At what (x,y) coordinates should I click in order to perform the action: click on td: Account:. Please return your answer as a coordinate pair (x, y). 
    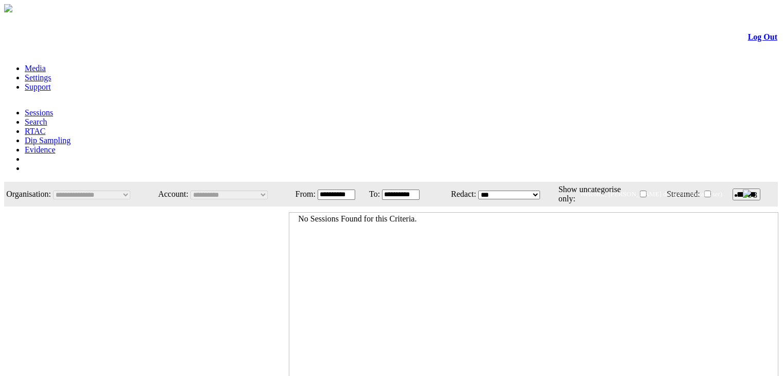
    Looking at the image, I should click on (169, 194).